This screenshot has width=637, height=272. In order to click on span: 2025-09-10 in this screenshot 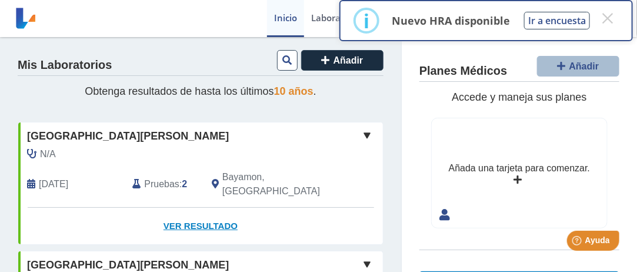, I will do `click(53, 184)`.